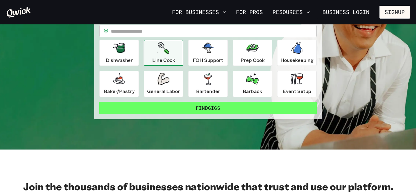  What do you see at coordinates (297, 60) in the screenshot?
I see `p: Housekeeping` at bounding box center [297, 60].